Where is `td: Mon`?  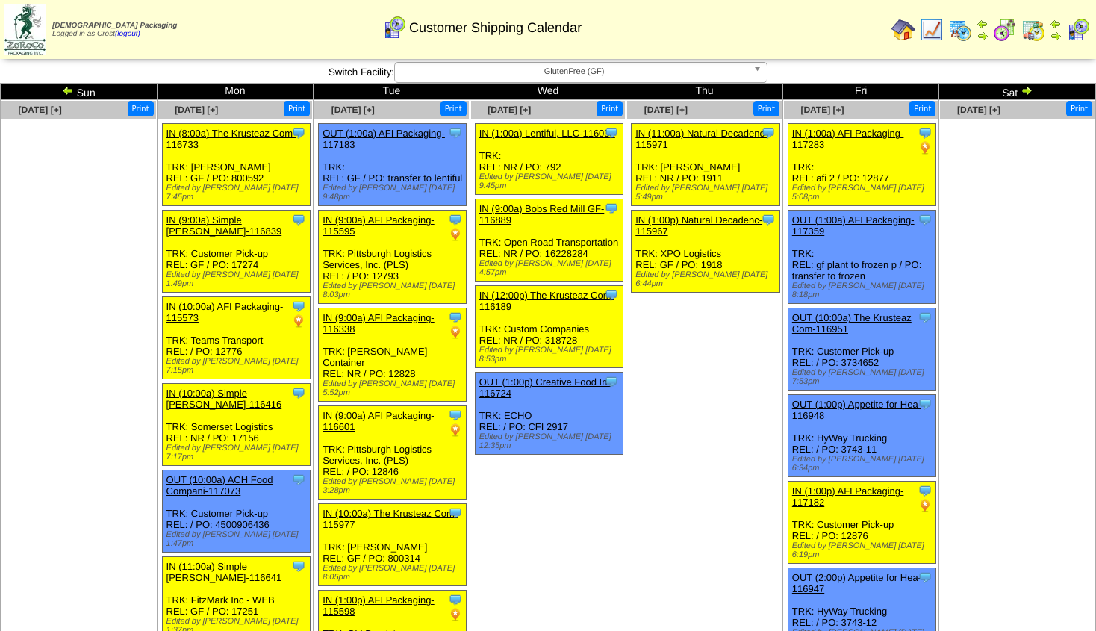 td: Mon is located at coordinates (235, 92).